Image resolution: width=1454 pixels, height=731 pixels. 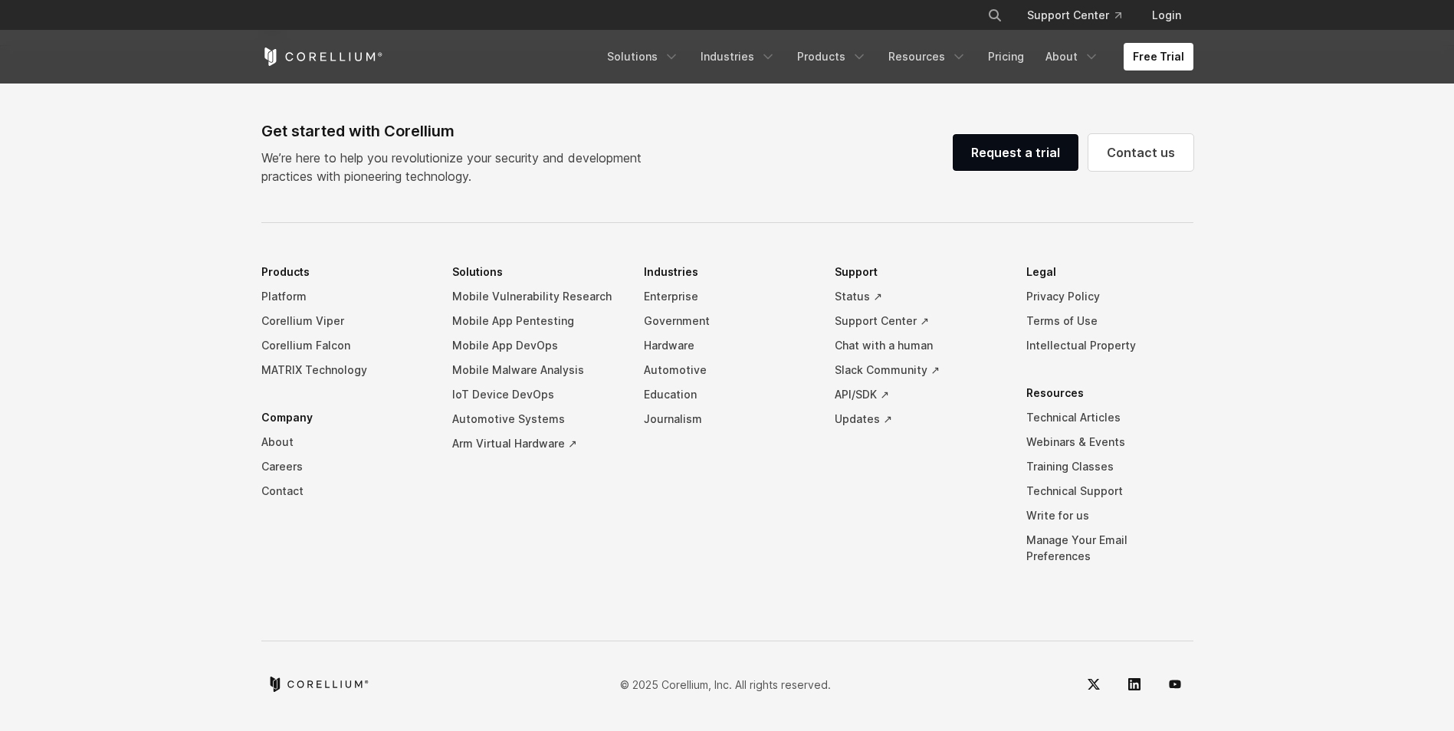 What do you see at coordinates (318, 684) in the screenshot?
I see `a: Corellium home` at bounding box center [318, 684].